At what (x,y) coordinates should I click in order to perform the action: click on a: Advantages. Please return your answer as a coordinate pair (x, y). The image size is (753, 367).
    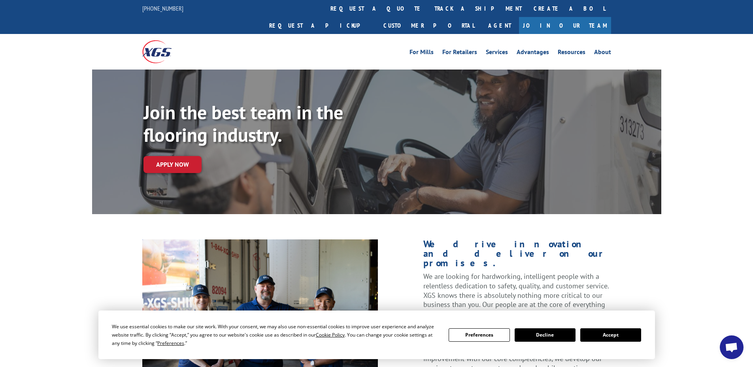
    Looking at the image, I should click on (533, 53).